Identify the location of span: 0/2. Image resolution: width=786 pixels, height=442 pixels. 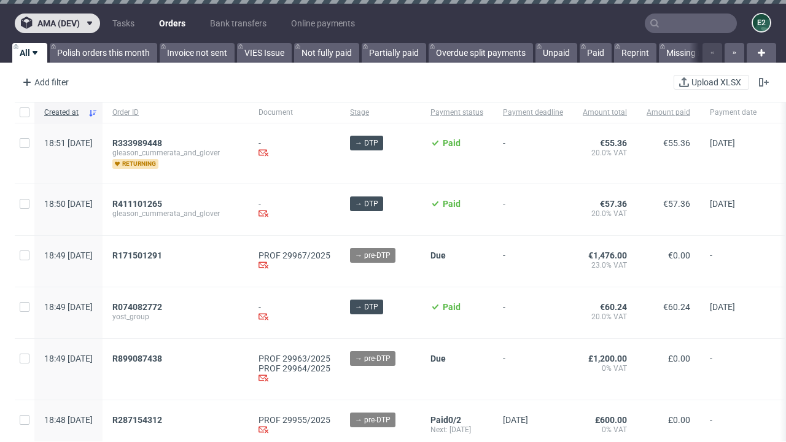
(454, 420).